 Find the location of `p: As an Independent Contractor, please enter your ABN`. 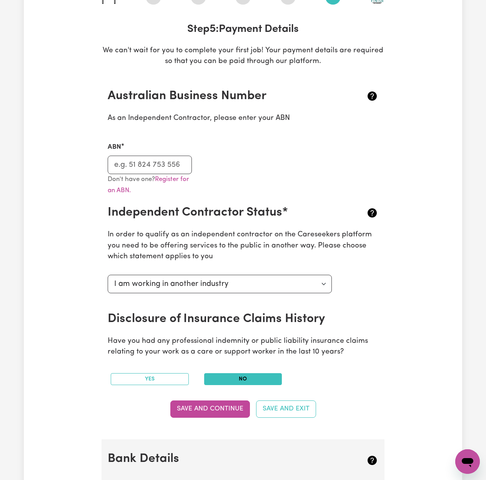

p: As an Independent Contractor, please enter your ABN is located at coordinates (243, 118).